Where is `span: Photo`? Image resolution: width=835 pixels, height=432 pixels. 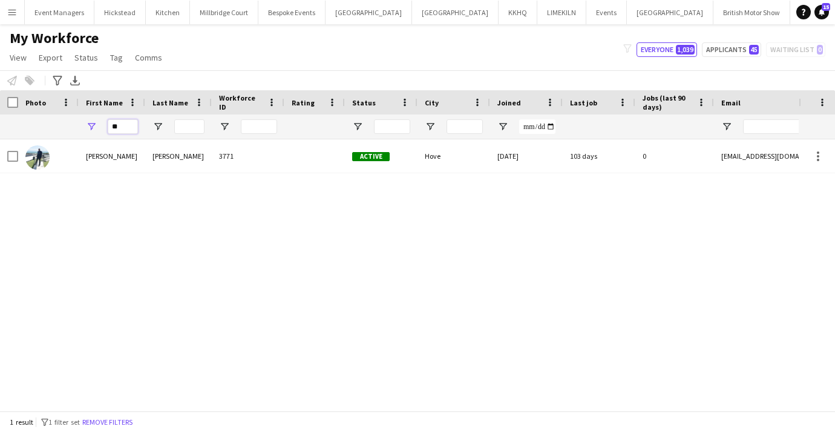 span: Photo is located at coordinates (36, 102).